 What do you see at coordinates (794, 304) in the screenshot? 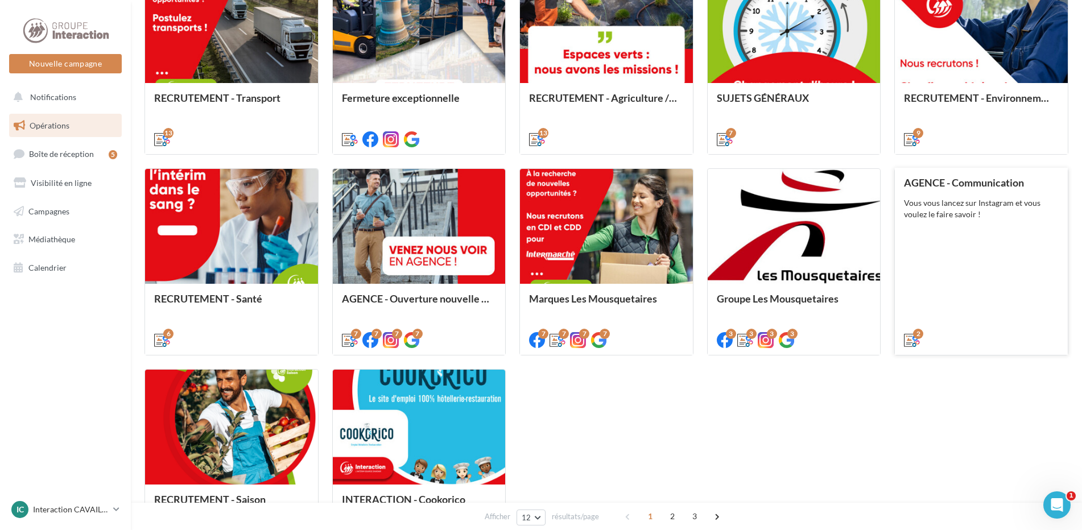
I see `div: Groupe Les Mousquetaires` at bounding box center [794, 304].